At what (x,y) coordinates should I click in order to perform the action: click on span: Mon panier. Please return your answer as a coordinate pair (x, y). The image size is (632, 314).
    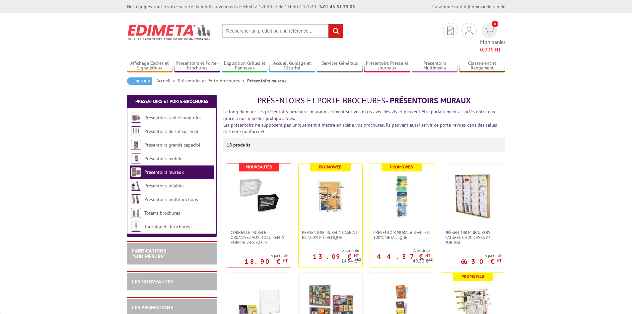
    Looking at the image, I should click on (493, 46).